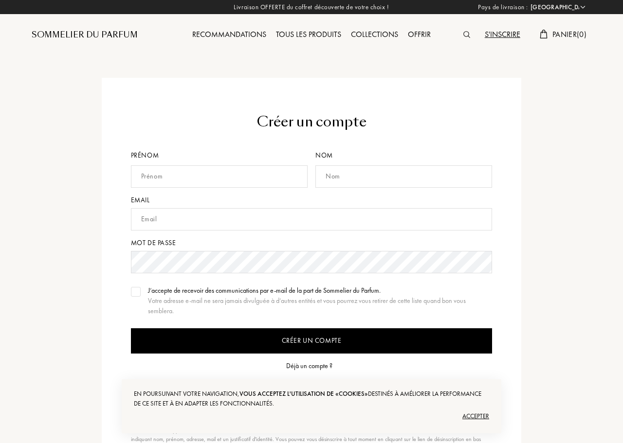 This screenshot has width=623, height=443. What do you see at coordinates (309, 366) in the screenshot?
I see `div: Déjà un compte ?` at bounding box center [309, 366].